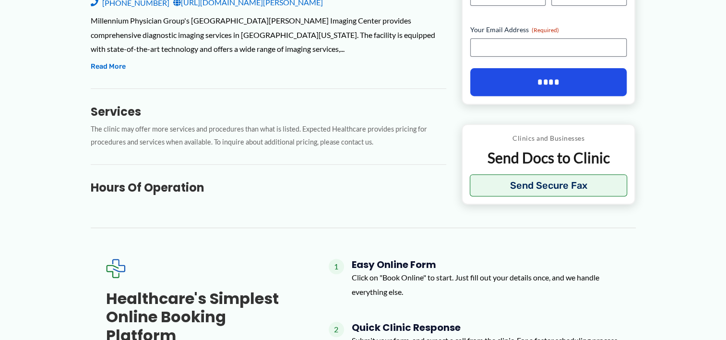  What do you see at coordinates (268, 111) in the screenshot?
I see `h3: Services` at bounding box center [268, 111].